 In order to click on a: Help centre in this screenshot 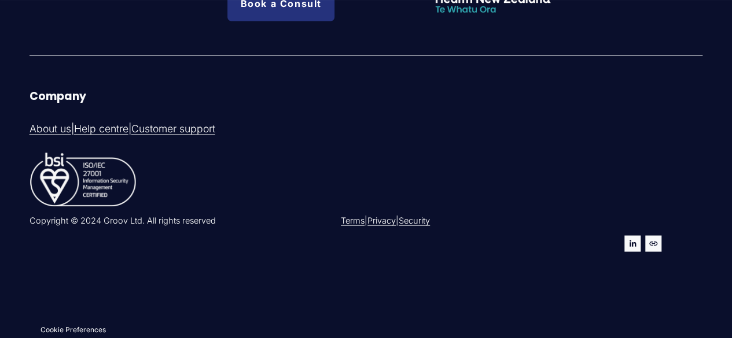, I will do `click(101, 128)`.